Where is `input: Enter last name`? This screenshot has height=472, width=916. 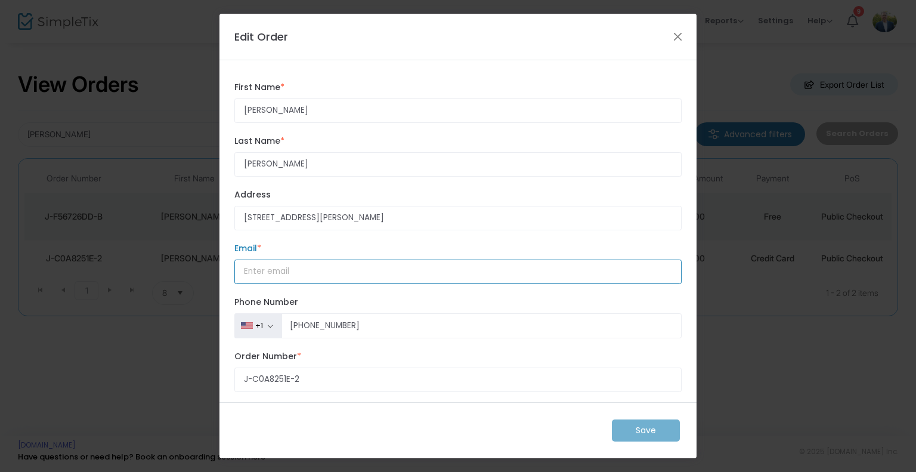
input: Enter last name is located at coordinates (458, 164).